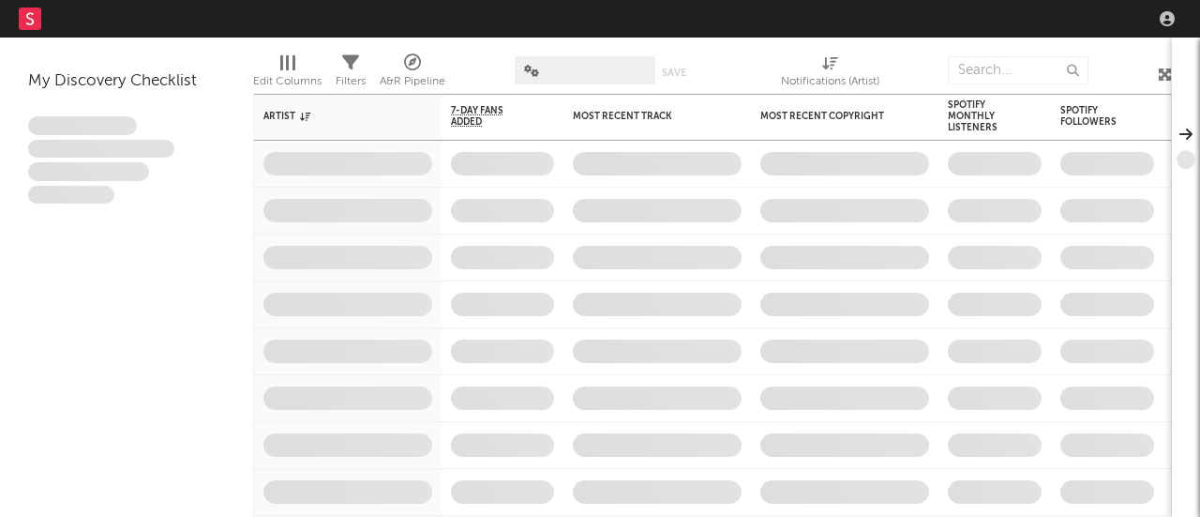 This screenshot has width=1200, height=517. What do you see at coordinates (981, 116) in the screenshot?
I see `div: Spotify Monthly Listeners` at bounding box center [981, 116].